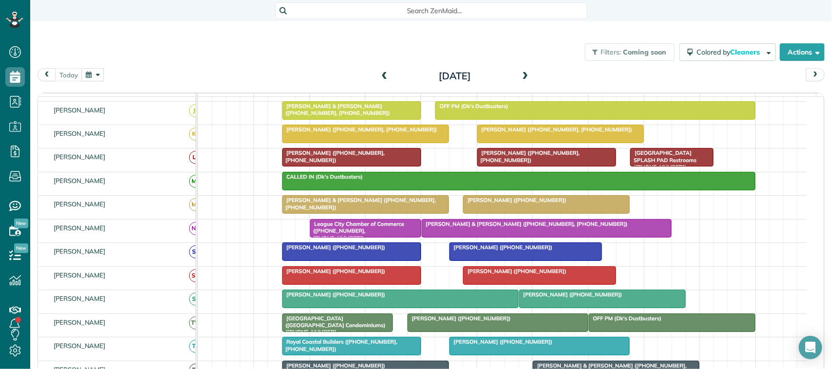  I want to click on span: CALLED IN (Dk's Dustbusters), so click(323, 177).